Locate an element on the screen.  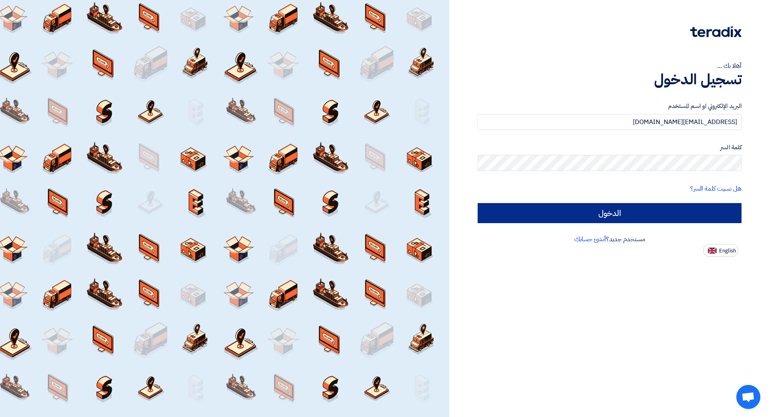
span: English is located at coordinates (728, 251).